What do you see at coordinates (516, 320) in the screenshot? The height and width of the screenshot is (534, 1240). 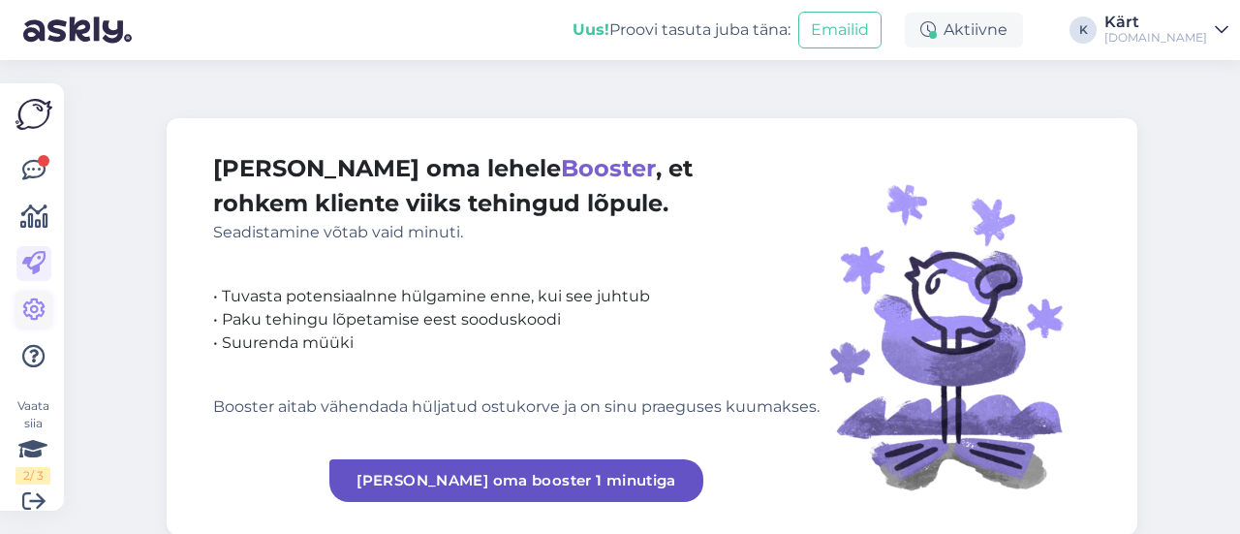 I see `div: • Paku tehingu lõpetamise eest sooduskoodi` at bounding box center [516, 320].